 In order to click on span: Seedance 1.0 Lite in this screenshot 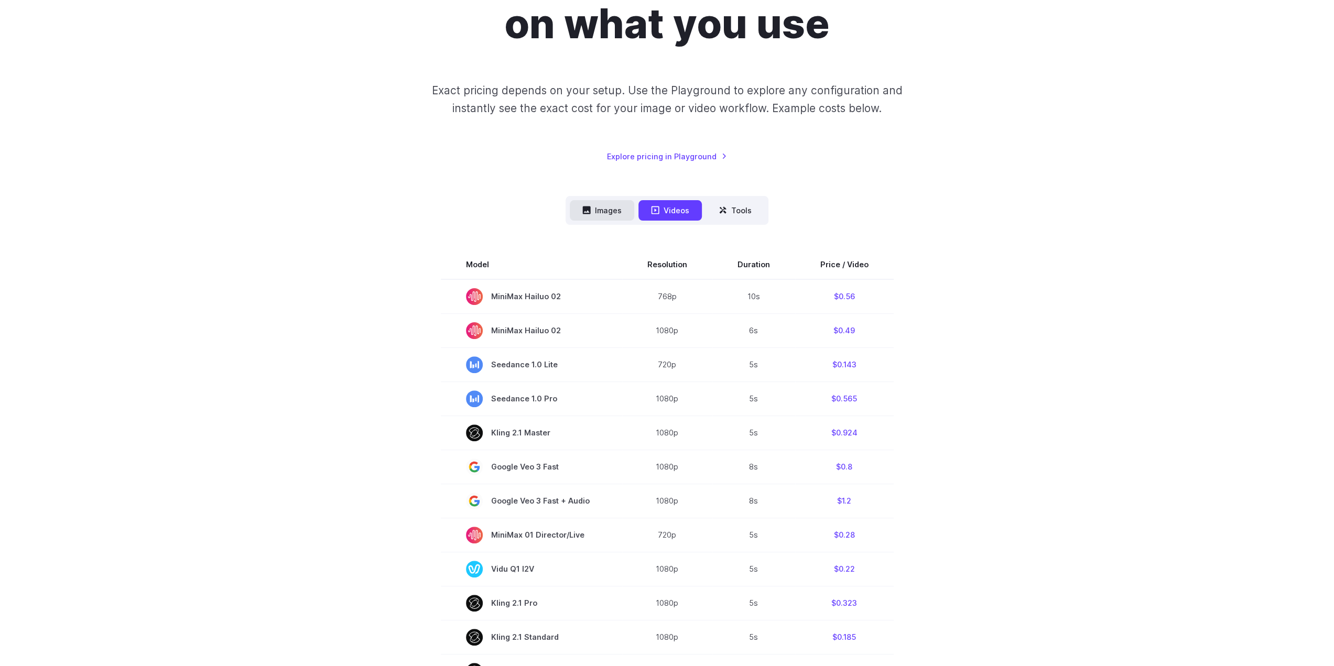, I will do `click(531, 365)`.